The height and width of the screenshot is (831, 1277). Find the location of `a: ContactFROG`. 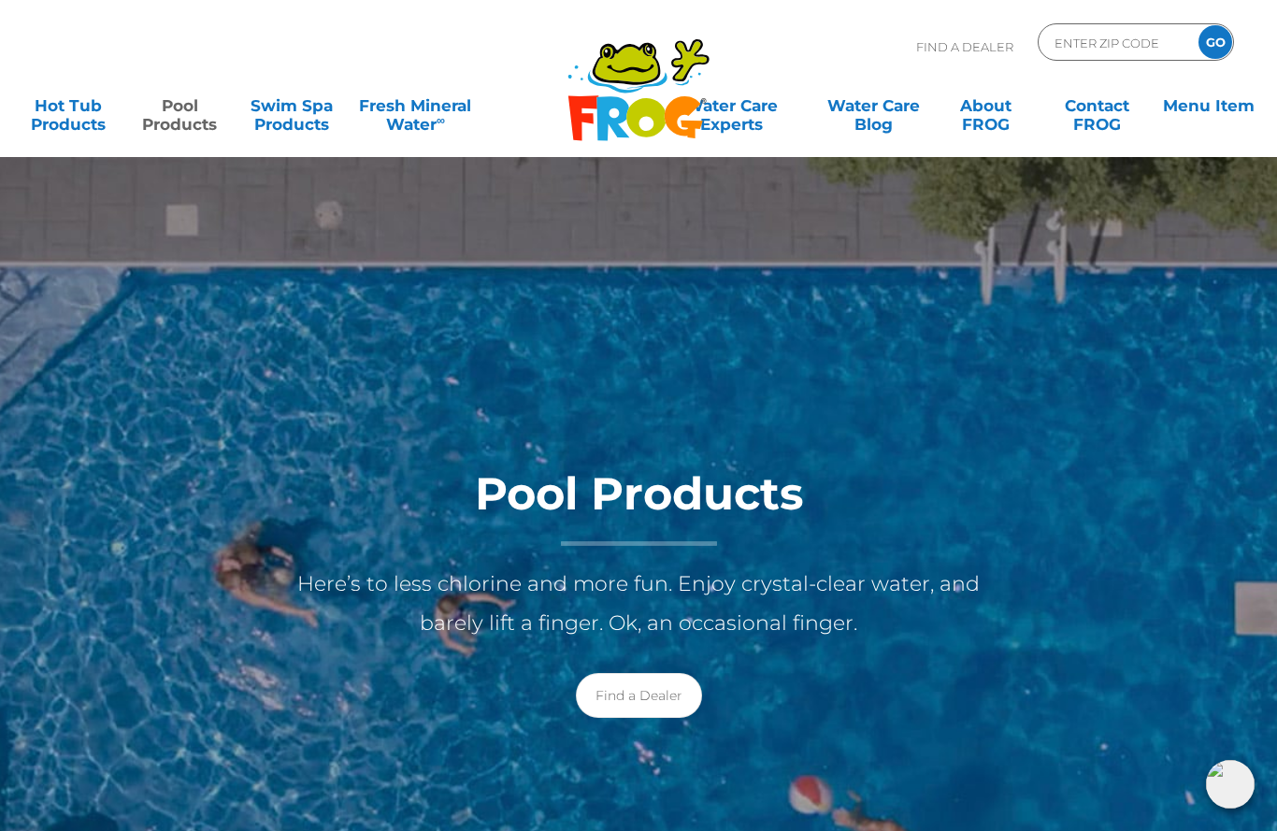

a: ContactFROG is located at coordinates (1096, 106).